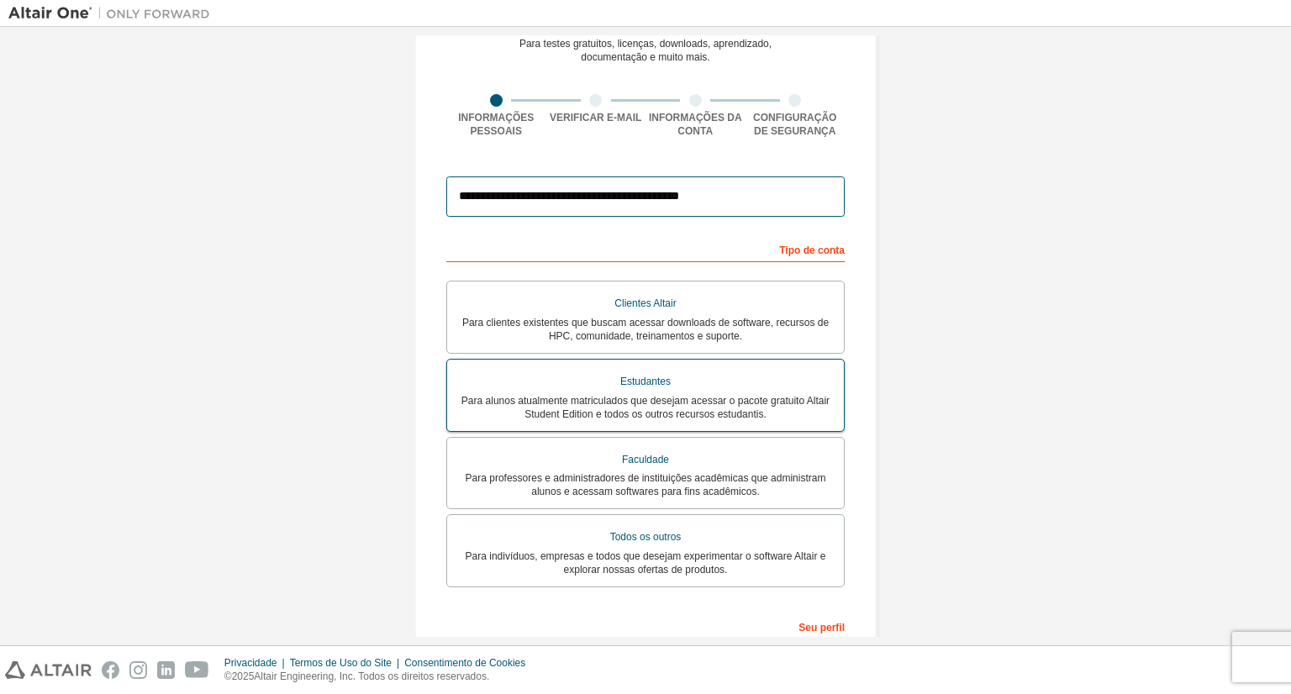 This screenshot has height=694, width=1291. What do you see at coordinates (644, 303) in the screenshot?
I see `font: Clientes Altair` at bounding box center [644, 303].